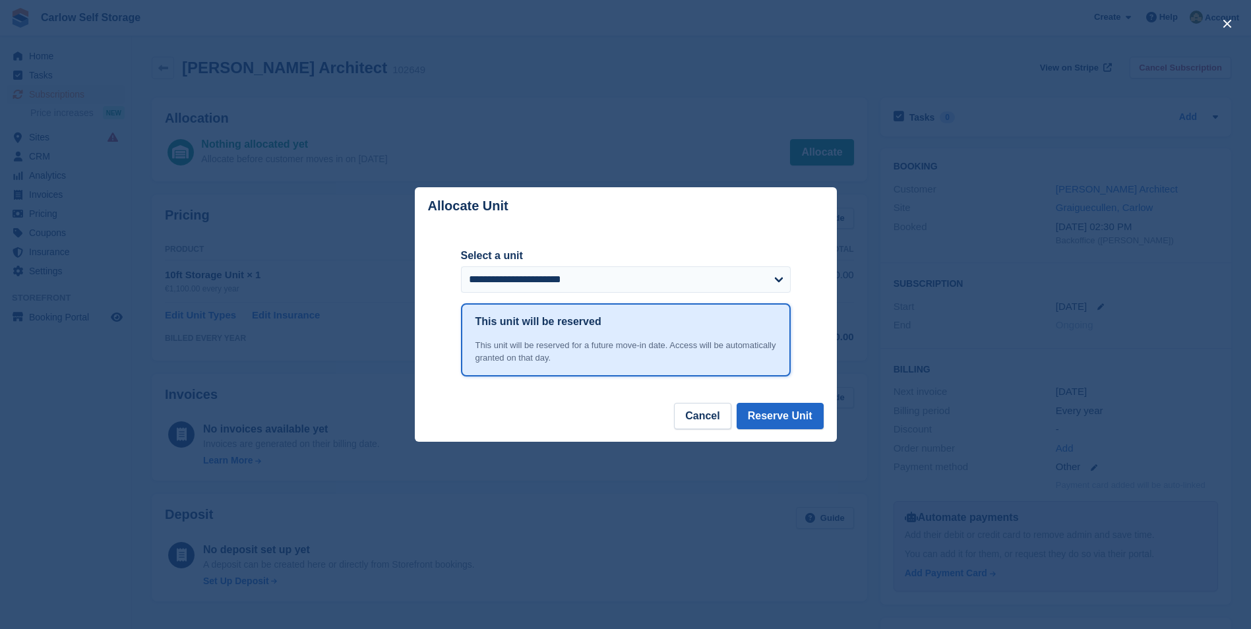  I want to click on p: Allocate Unit, so click(468, 206).